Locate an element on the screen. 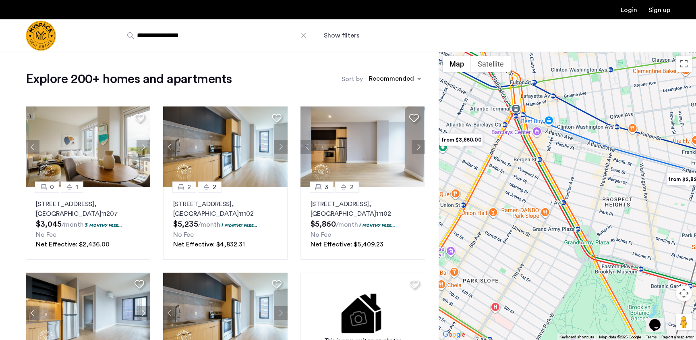  a: Terms (opens in new tab) is located at coordinates (652, 337).